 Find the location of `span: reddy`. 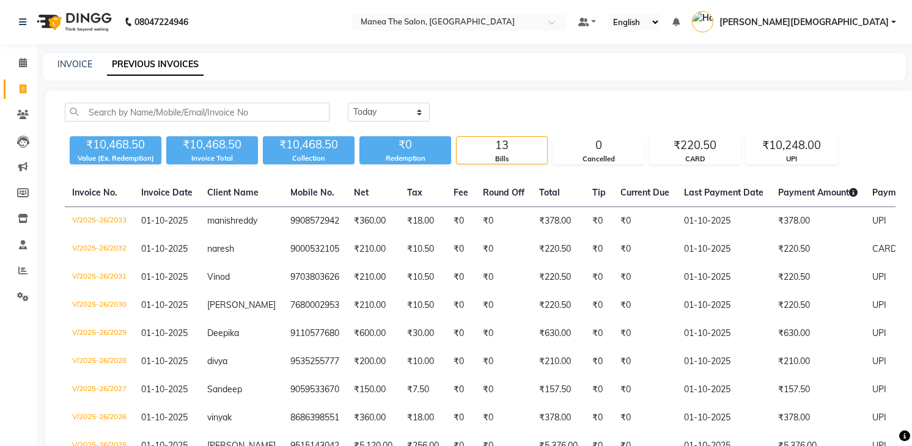

span: reddy is located at coordinates (246, 221).